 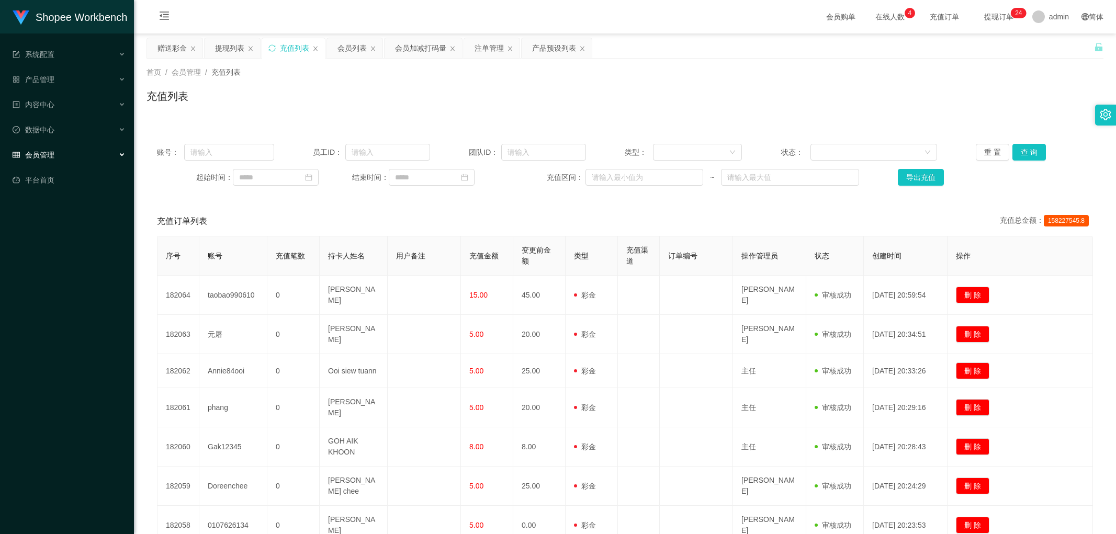 I want to click on span: 首页, so click(x=154, y=72).